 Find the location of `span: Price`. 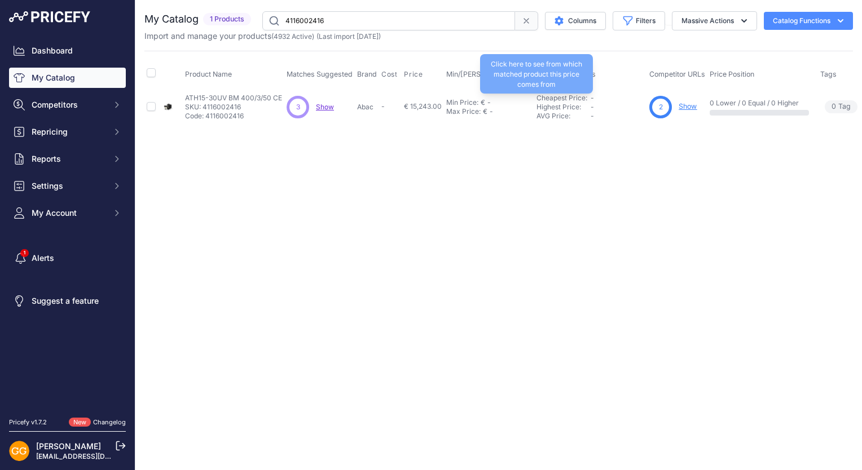

span: Price is located at coordinates (413, 74).